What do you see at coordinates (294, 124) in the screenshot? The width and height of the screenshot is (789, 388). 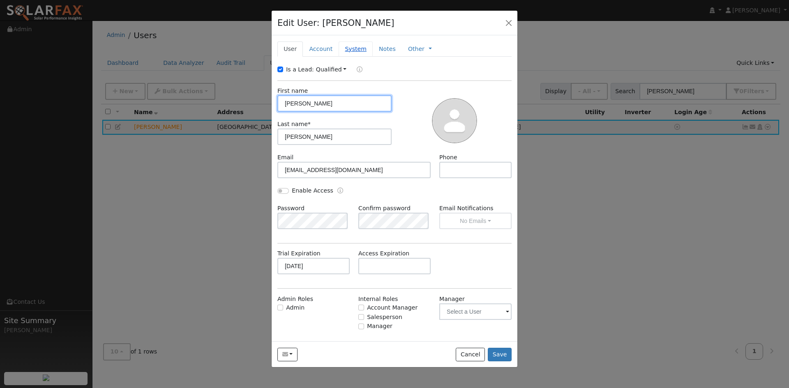 I see `label: Last name` at bounding box center [294, 124].